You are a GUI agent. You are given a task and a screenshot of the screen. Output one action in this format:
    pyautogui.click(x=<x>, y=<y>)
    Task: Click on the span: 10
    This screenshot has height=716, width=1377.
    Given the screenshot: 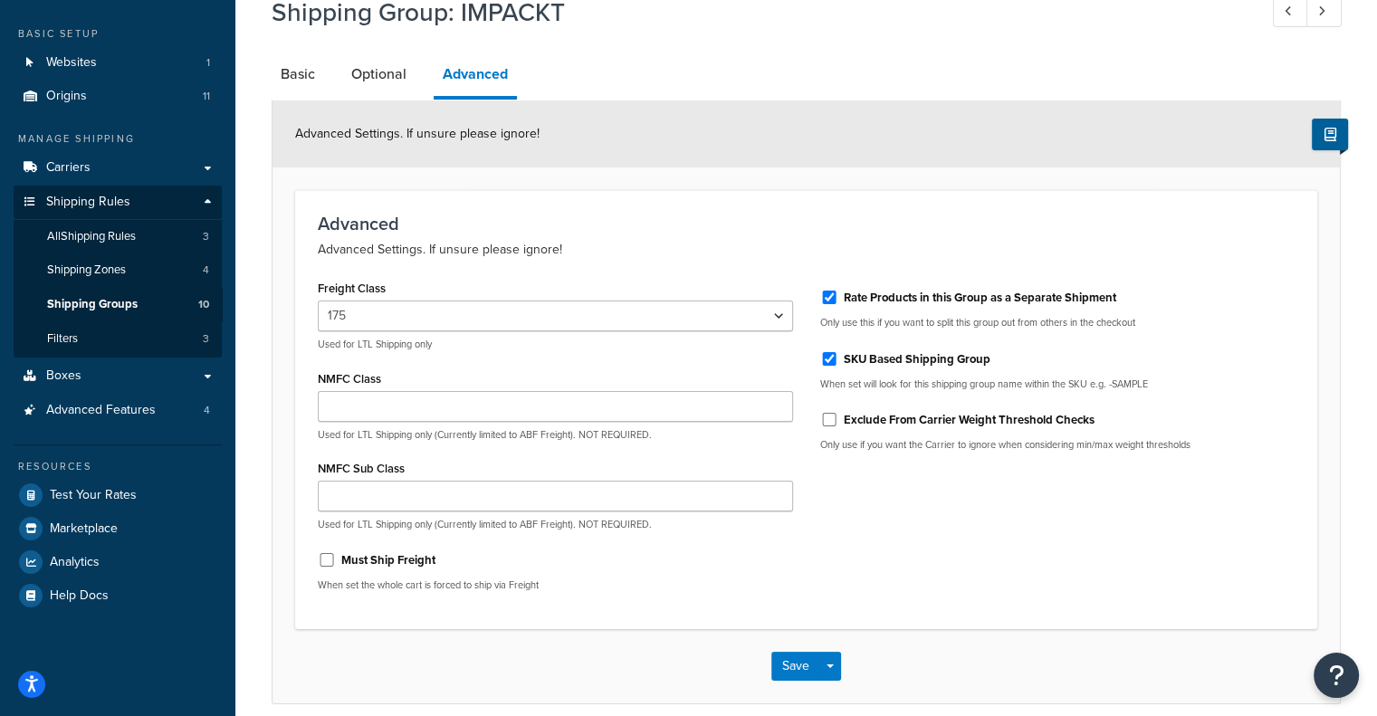 What is the action you would take?
    pyautogui.click(x=204, y=304)
    